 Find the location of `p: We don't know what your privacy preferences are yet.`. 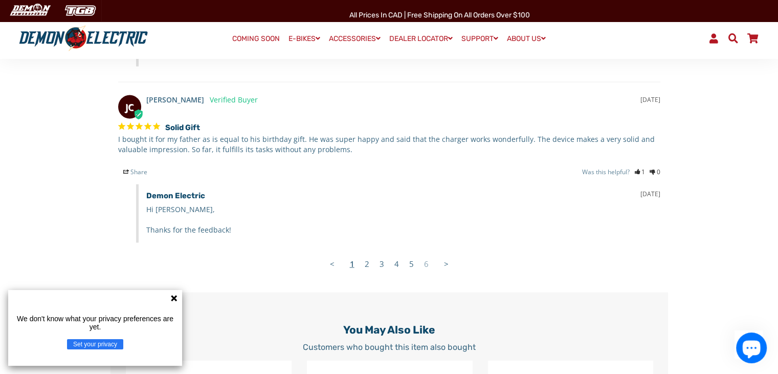

p: We don't know what your privacy preferences are yet. is located at coordinates (95, 322).